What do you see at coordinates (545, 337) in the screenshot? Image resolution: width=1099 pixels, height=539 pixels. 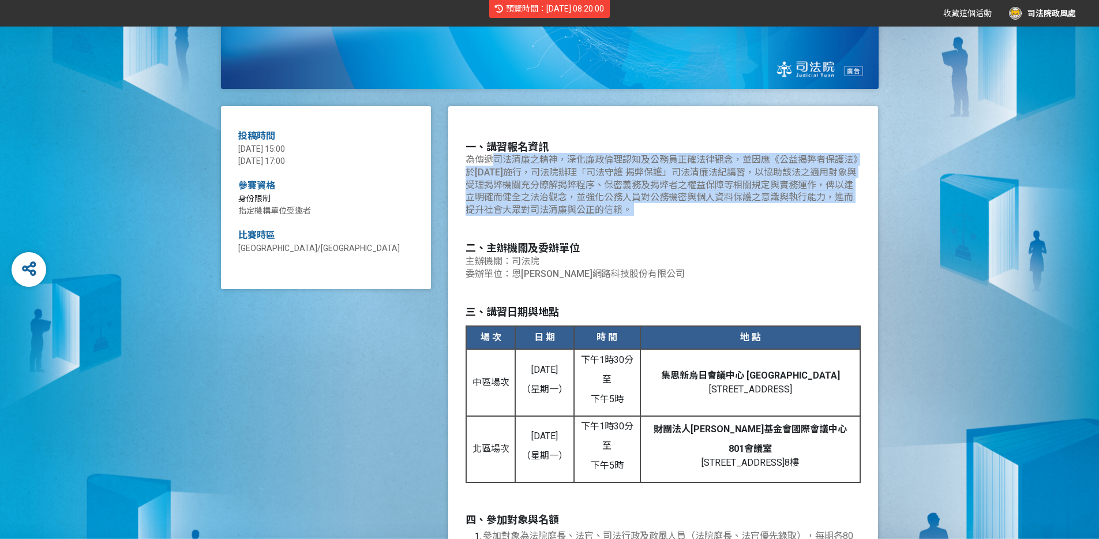 I see `strong: 日 期` at bounding box center [545, 337].